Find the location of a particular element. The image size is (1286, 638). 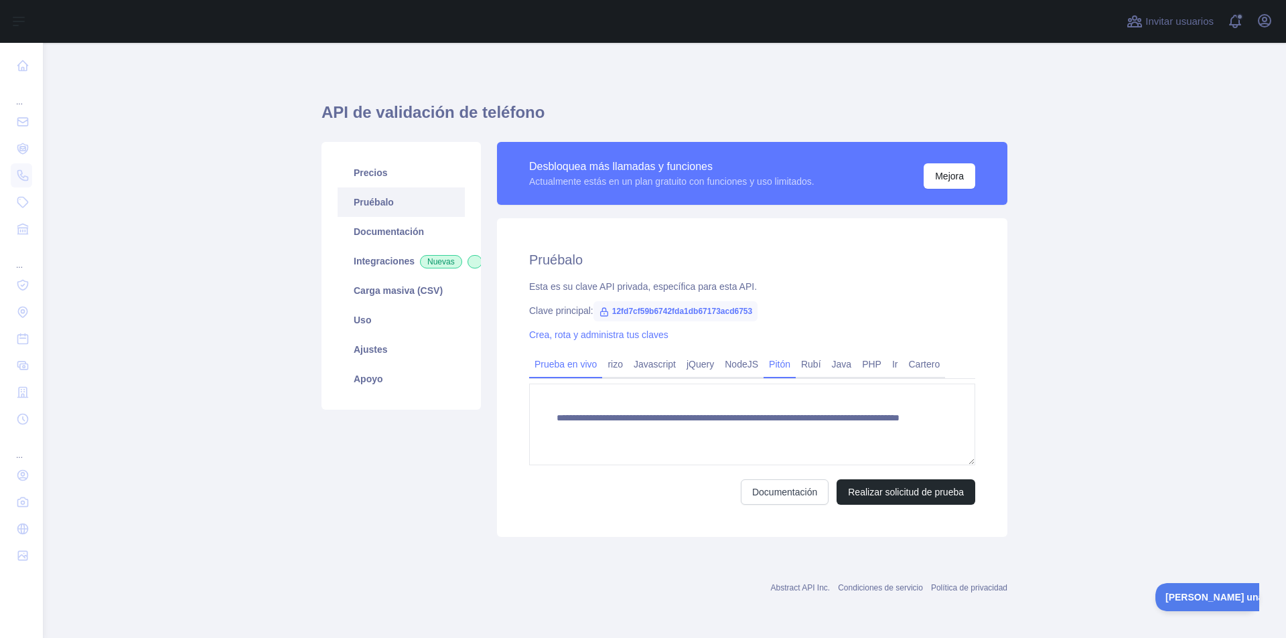

font: Clave principal: is located at coordinates (561, 311).